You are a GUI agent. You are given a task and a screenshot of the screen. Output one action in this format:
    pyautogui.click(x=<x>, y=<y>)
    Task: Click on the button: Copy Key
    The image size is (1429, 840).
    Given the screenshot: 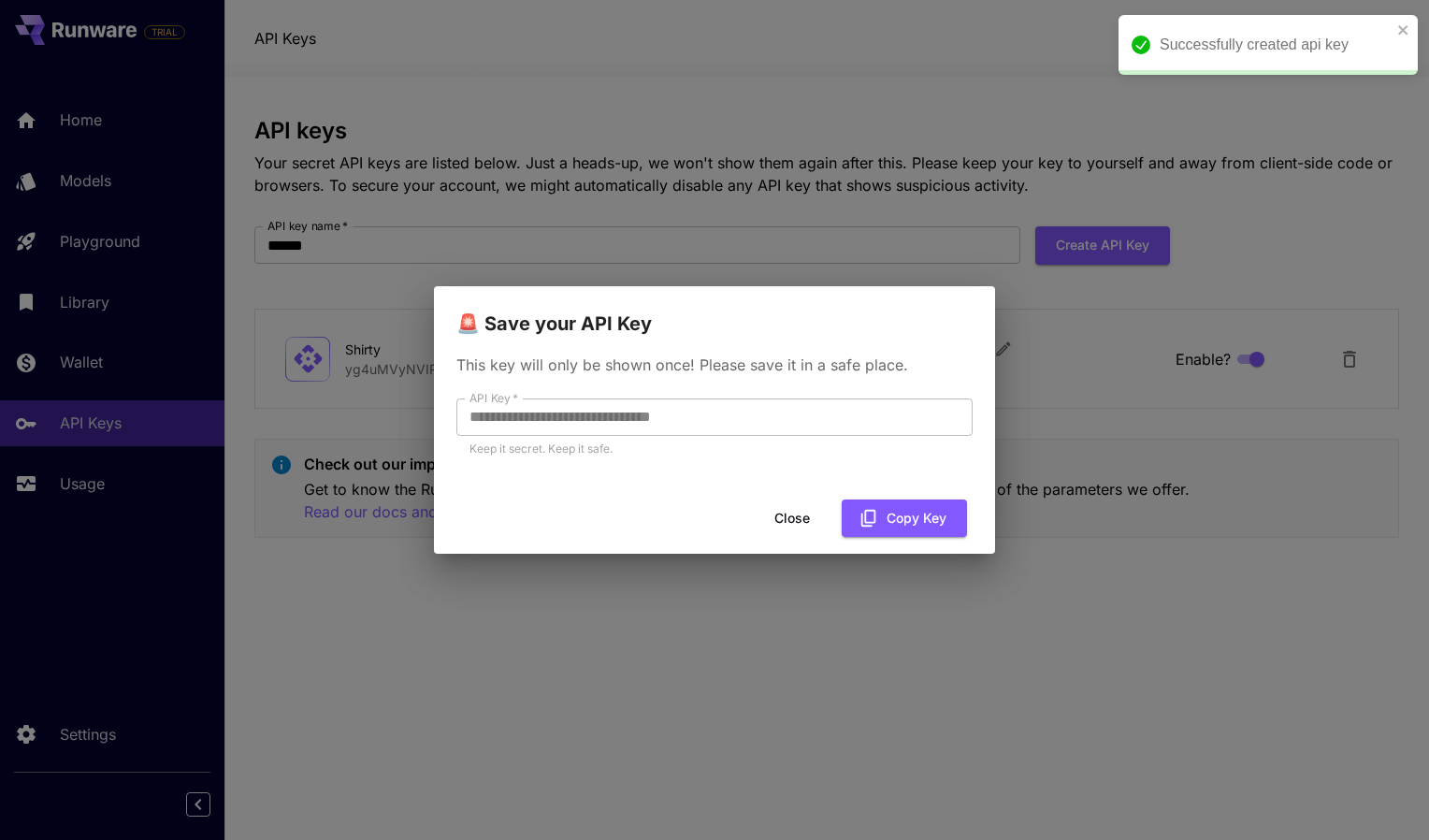 What is the action you would take?
    pyautogui.click(x=904, y=518)
    